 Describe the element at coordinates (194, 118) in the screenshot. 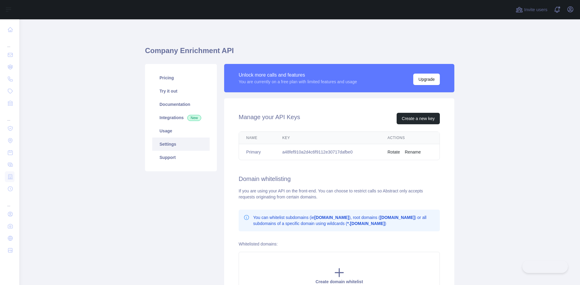

I see `span: New` at that location.